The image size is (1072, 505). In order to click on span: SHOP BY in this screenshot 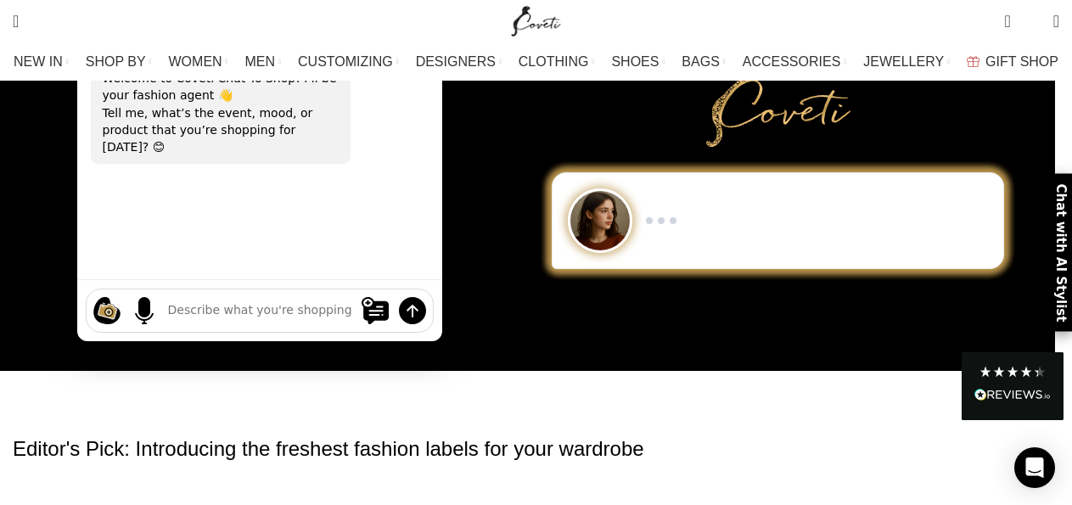, I will do `click(115, 61)`.